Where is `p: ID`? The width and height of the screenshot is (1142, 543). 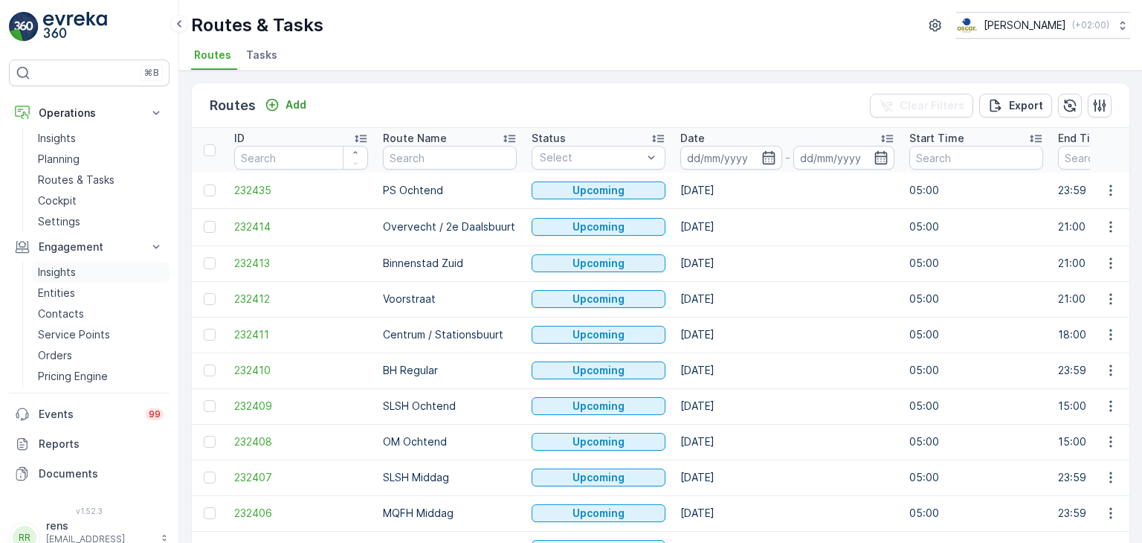 p: ID is located at coordinates (239, 138).